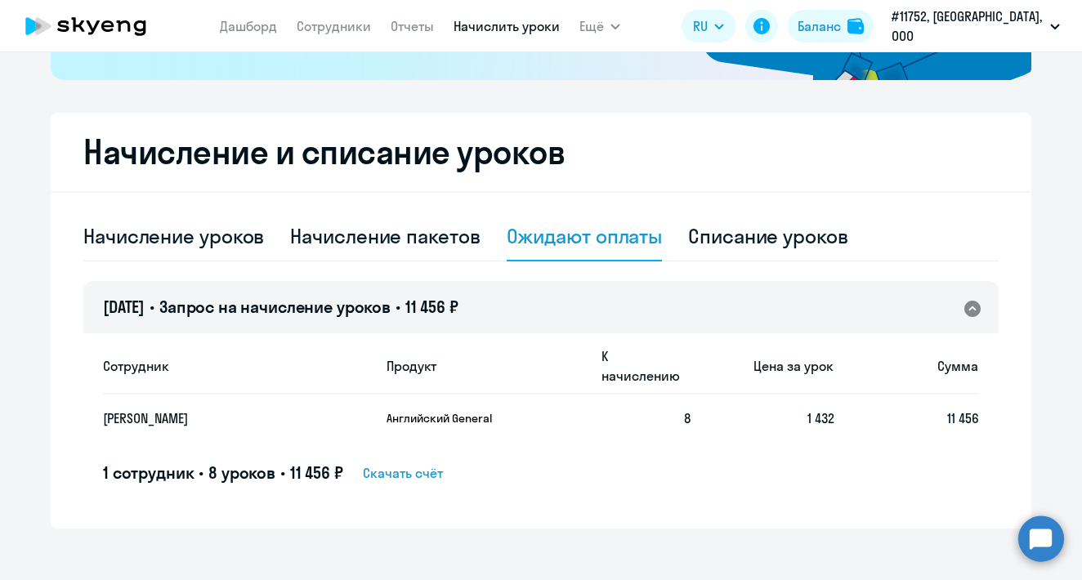 This screenshot has height=580, width=1082. I want to click on span: Запрос на начисление уроков, so click(274, 306).